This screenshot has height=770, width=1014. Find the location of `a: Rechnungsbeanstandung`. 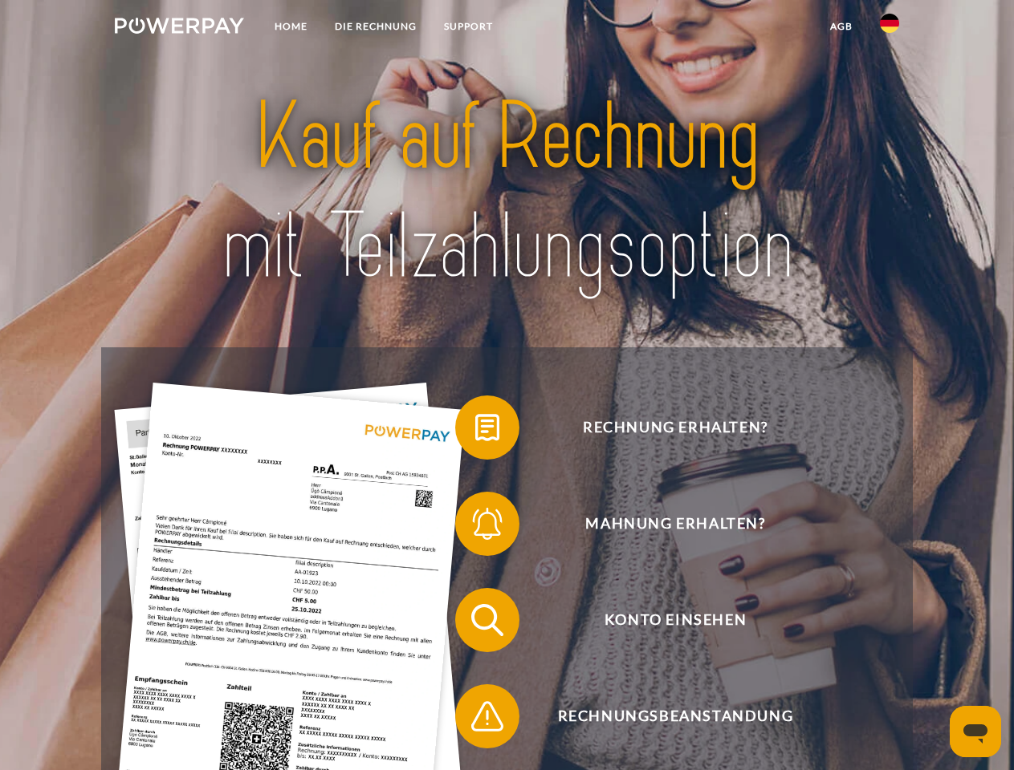

a: Rechnungsbeanstandung is located at coordinates (664, 717).